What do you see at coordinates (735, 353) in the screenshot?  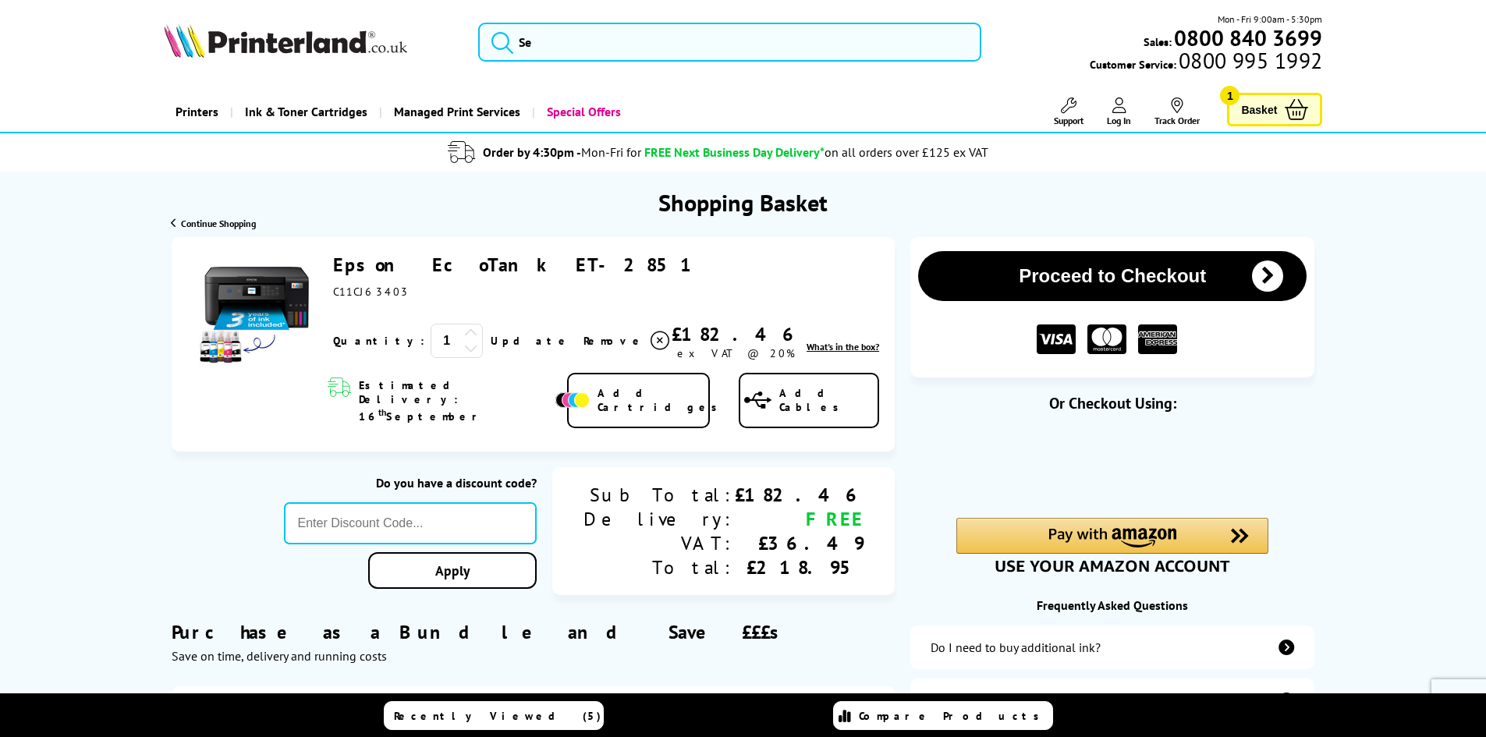 I see `span: ex VAT @ 20%` at bounding box center [735, 353].